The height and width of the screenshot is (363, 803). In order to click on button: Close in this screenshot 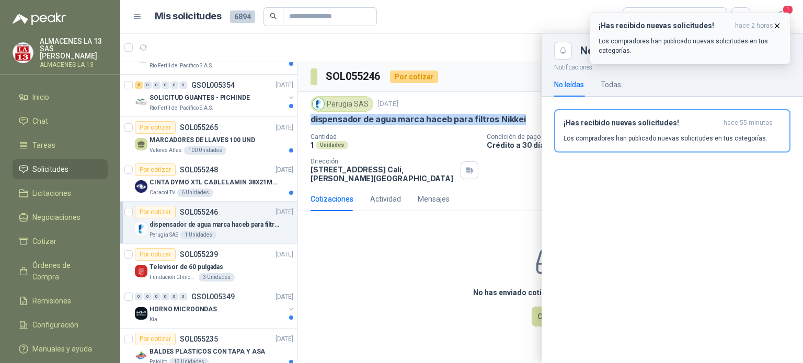, I will do `click(563, 51)`.